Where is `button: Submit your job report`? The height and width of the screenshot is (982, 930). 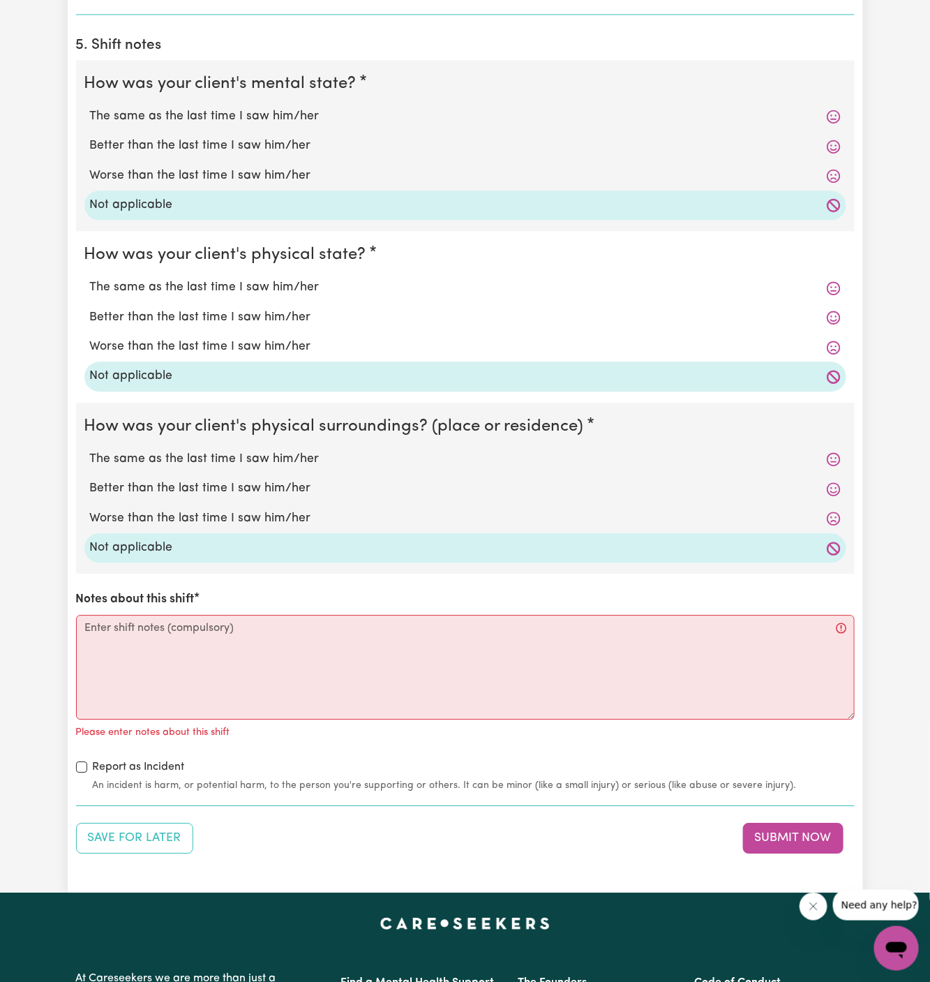 button: Submit your job report is located at coordinates (793, 838).